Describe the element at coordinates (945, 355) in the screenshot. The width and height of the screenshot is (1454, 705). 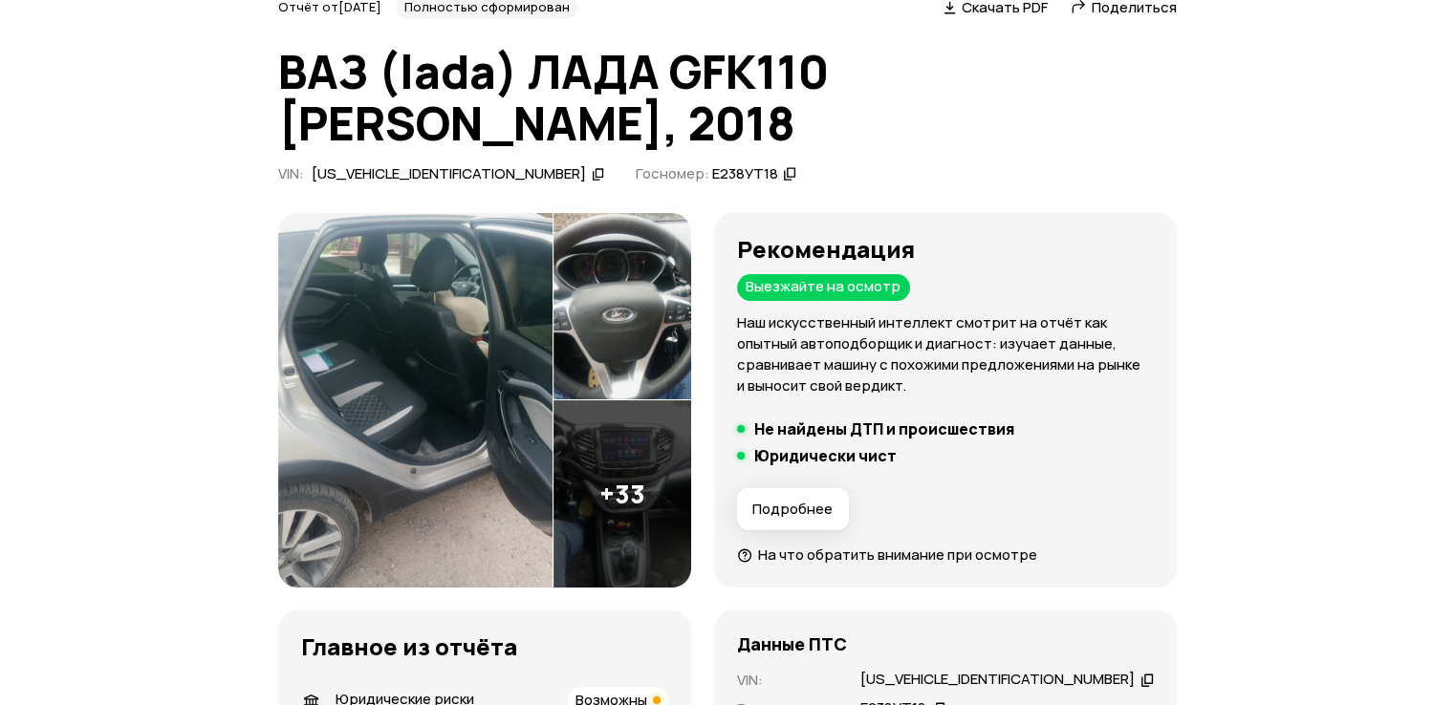
I see `p: Наш искусственный интеллект смотрит на отчёт как опытный автоподборщик и диагност: изучает данные...` at that location.